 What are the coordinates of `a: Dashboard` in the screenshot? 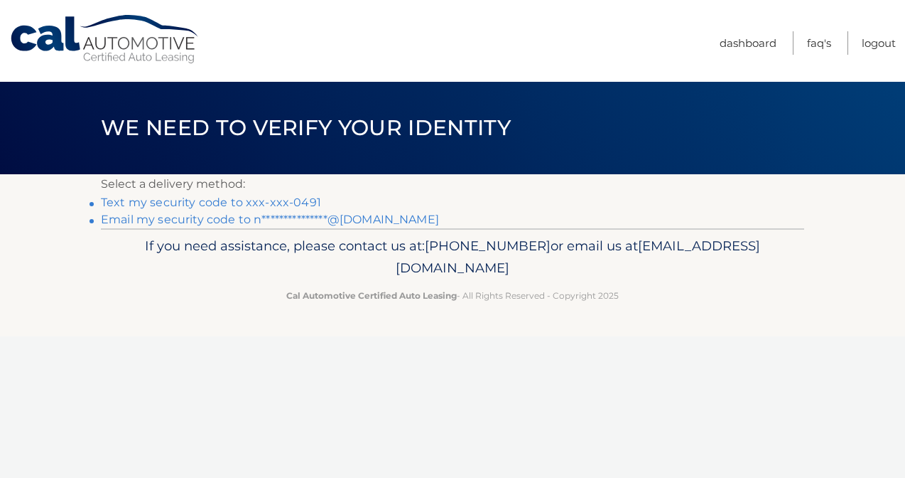 It's located at (748, 43).